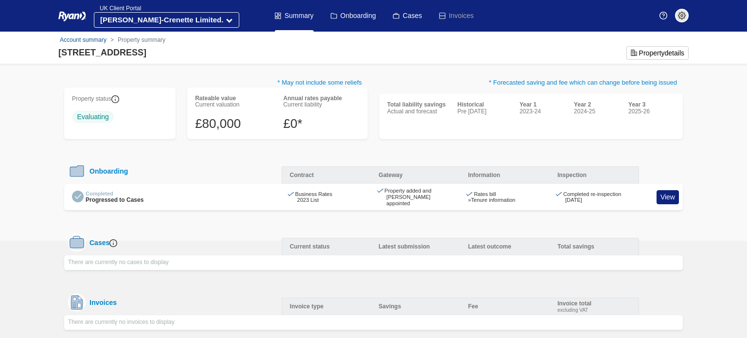 Image resolution: width=747 pixels, height=338 pixels. Describe the element at coordinates (416, 175) in the screenshot. I see `div: Gateway` at that location.